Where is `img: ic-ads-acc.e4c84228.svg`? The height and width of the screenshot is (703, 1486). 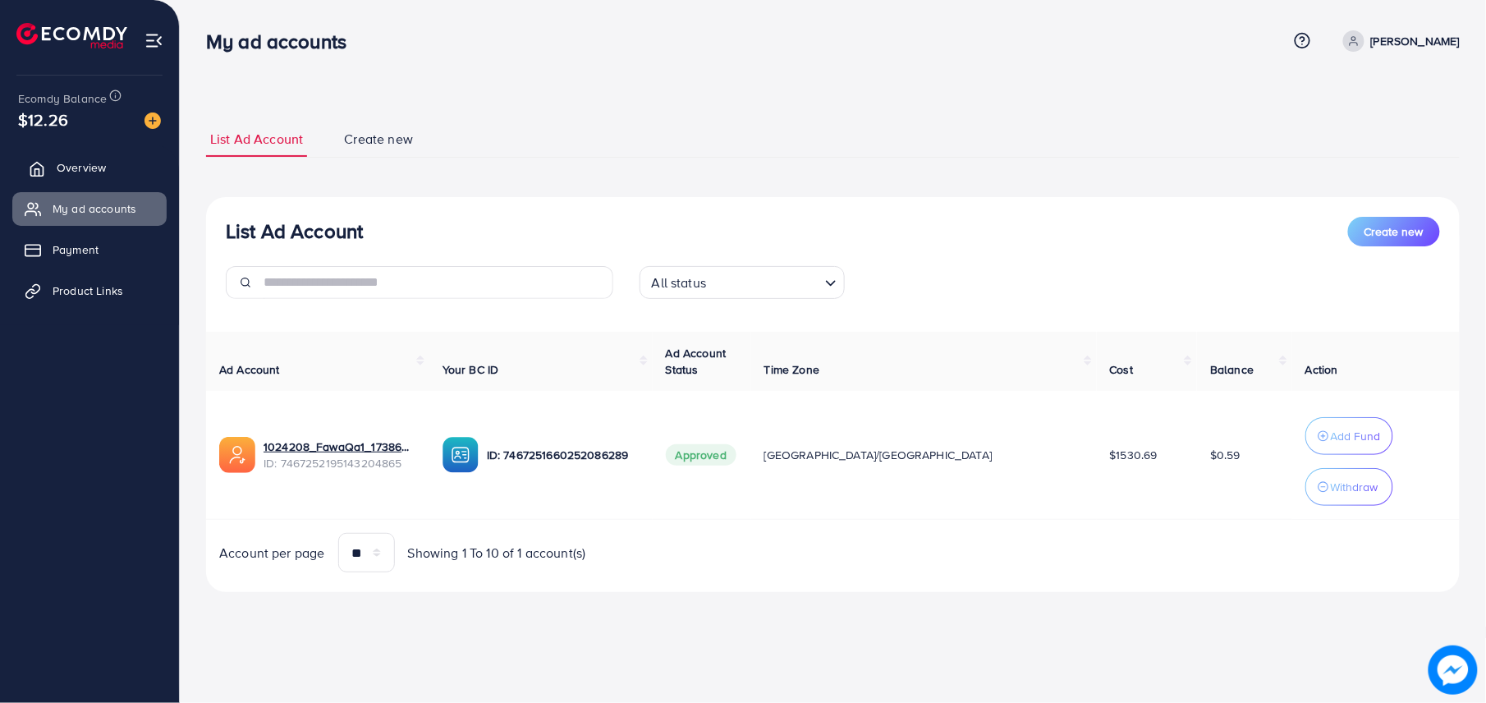
img: ic-ads-acc.e4c84228.svg is located at coordinates (237, 455).